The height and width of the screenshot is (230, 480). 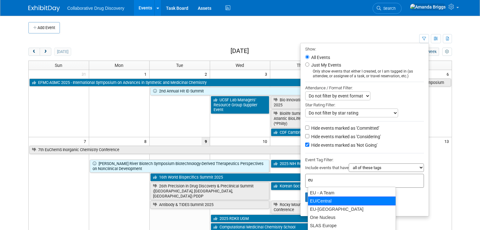 I want to click on input: Type tag and hit enter, so click(x=352, y=180).